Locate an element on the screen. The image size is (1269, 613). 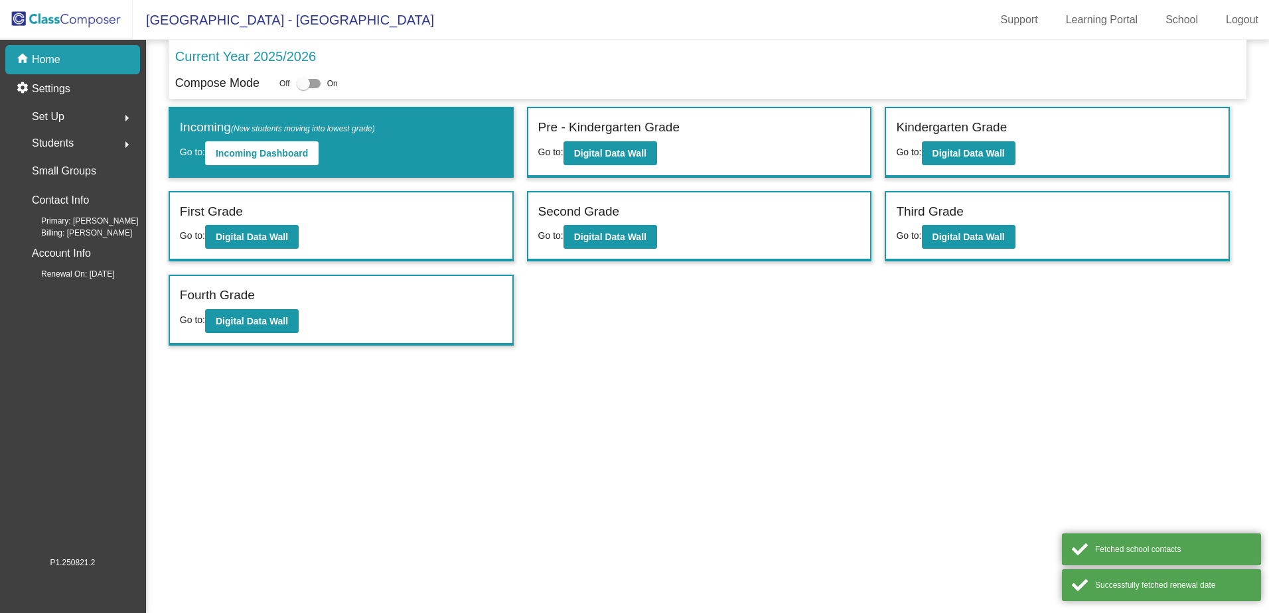
p: Settings is located at coordinates (51, 89).